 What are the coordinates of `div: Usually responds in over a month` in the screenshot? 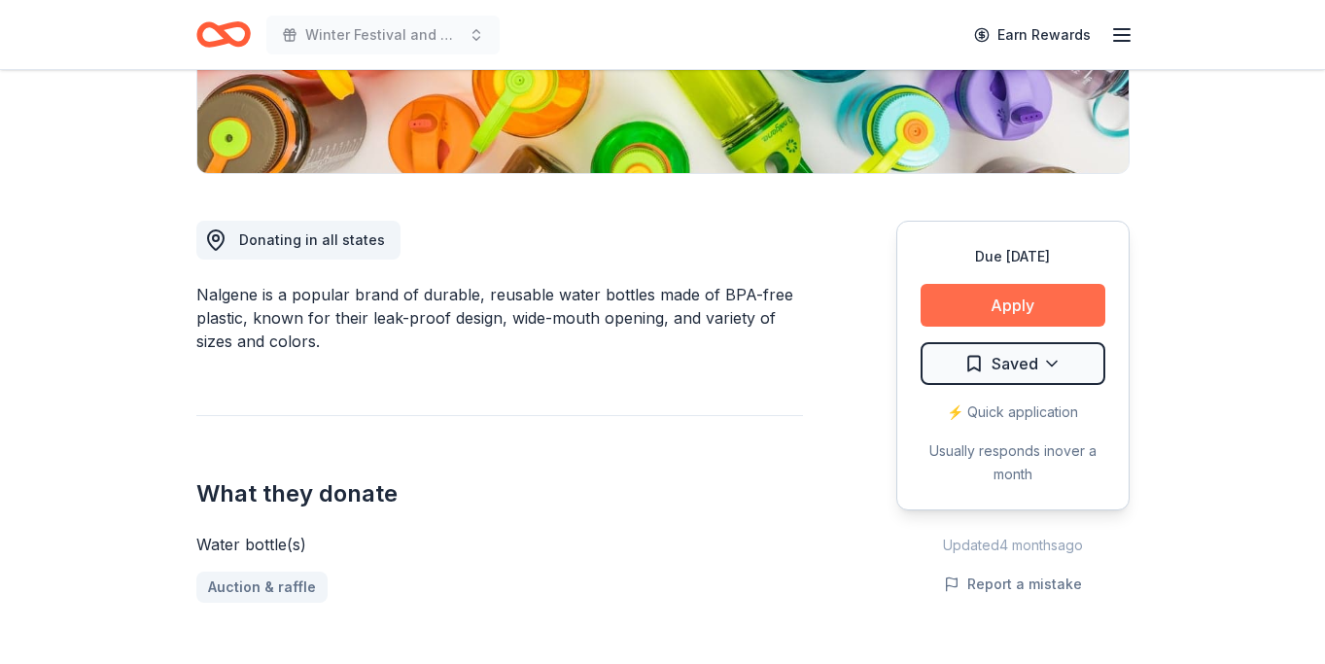 It's located at (1013, 463).